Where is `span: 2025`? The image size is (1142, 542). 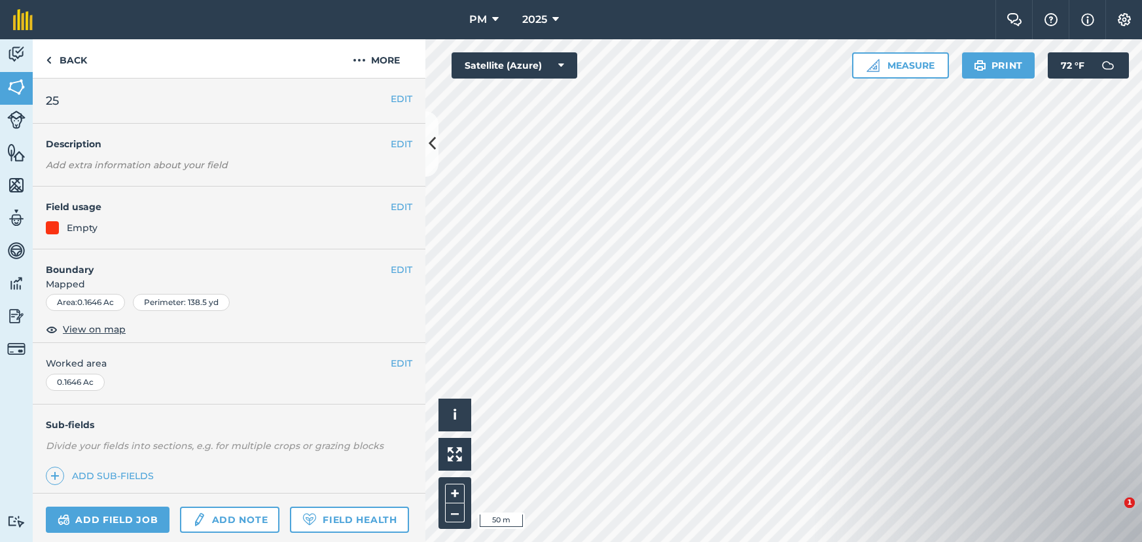
span: 2025 is located at coordinates (535, 20).